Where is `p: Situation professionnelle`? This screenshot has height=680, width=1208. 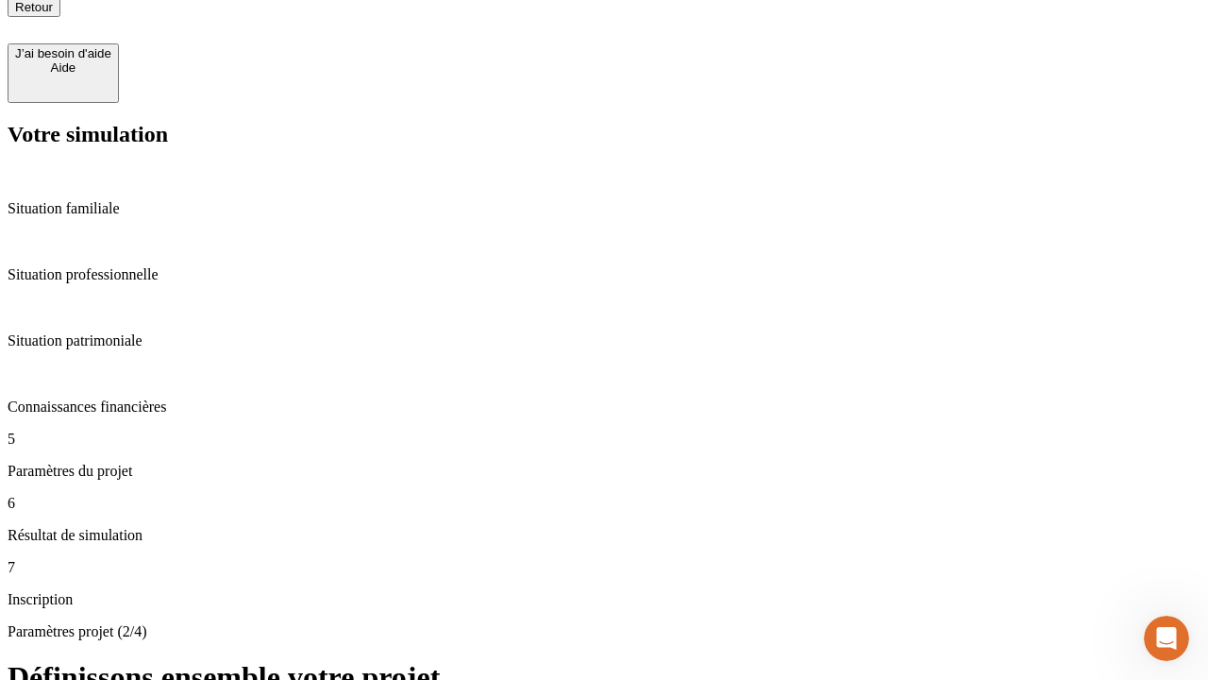
p: Situation professionnelle is located at coordinates (604, 275).